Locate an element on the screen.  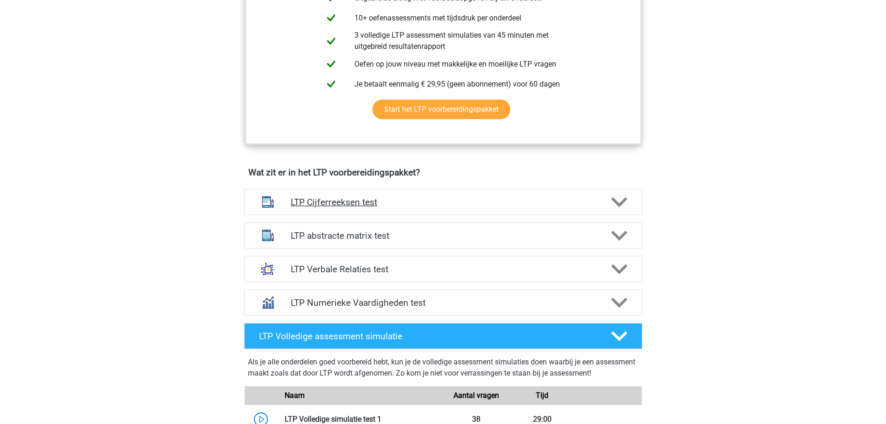
h4: LTP Volledige assessment simulatie is located at coordinates (427, 336).